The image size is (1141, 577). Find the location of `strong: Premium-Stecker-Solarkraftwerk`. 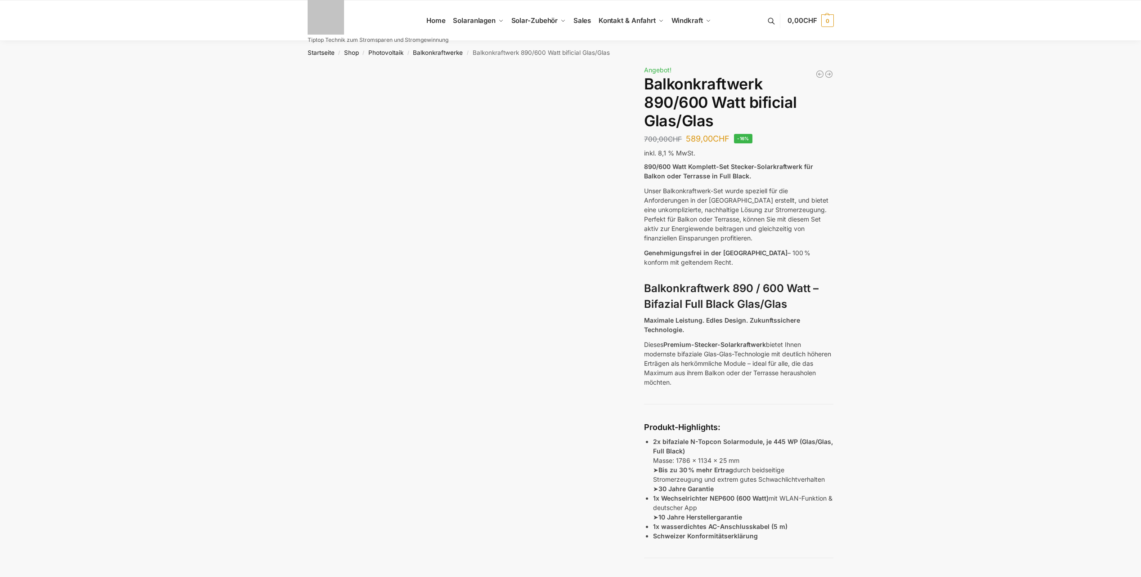

strong: Premium-Stecker-Solarkraftwerk is located at coordinates (715, 344).